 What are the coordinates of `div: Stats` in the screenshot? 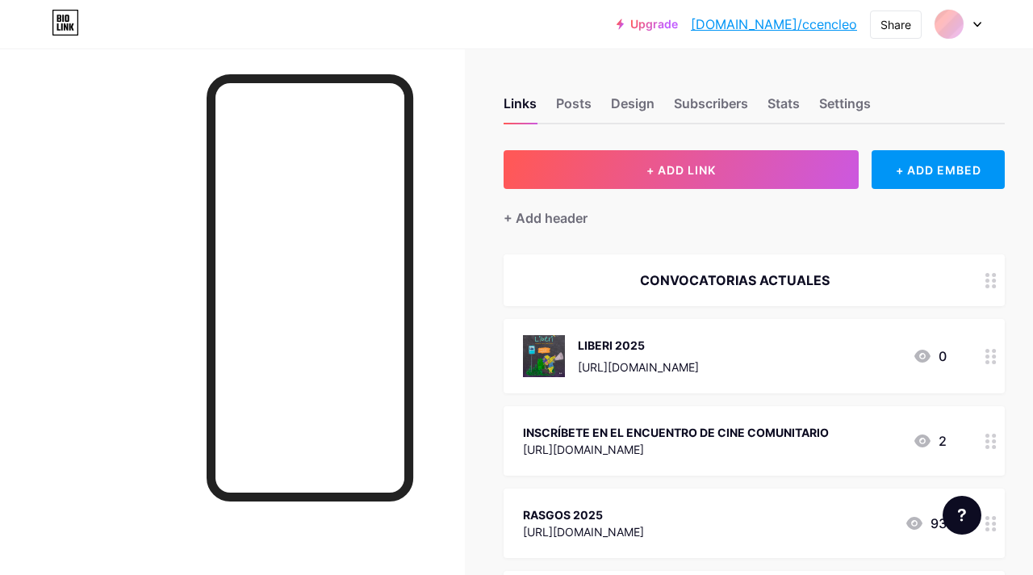 It's located at (784, 108).